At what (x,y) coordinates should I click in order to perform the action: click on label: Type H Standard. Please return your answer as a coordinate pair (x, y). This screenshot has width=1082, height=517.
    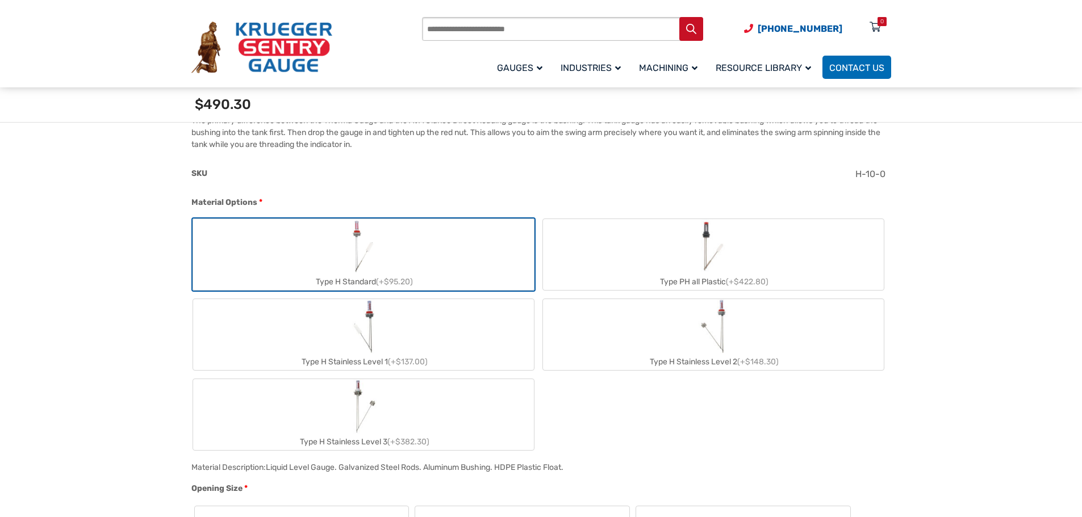
    Looking at the image, I should click on (363, 254).